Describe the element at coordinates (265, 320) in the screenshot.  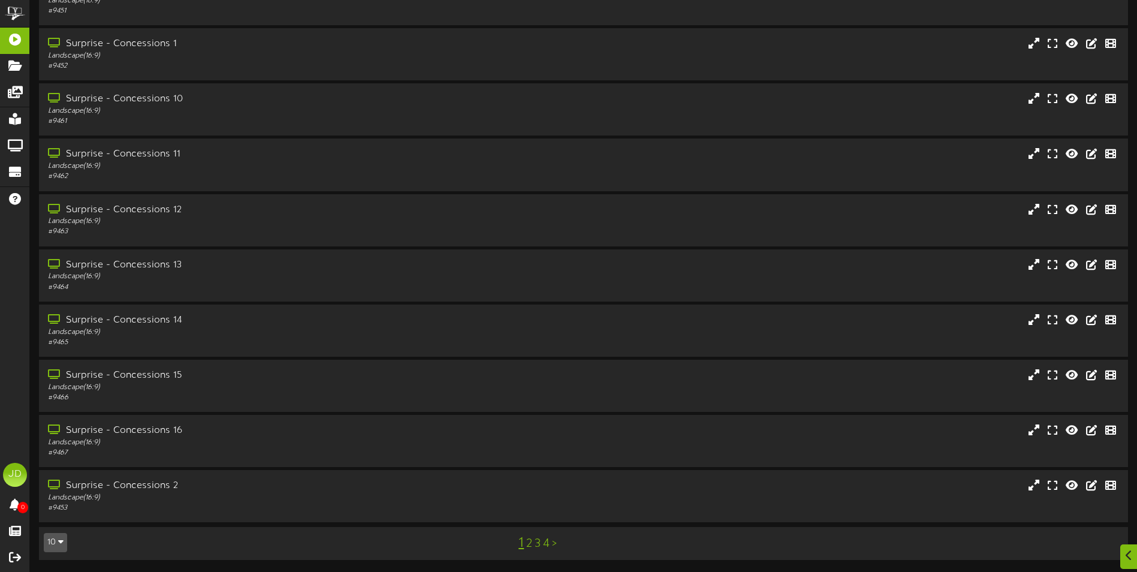
I see `div: Surprise - Concessions 14` at that location.